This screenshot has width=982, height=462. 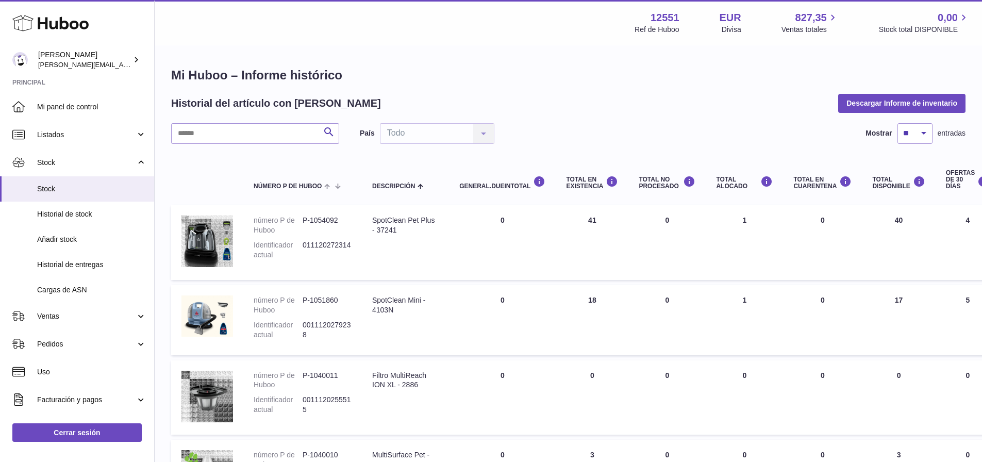 What do you see at coordinates (393, 186) in the screenshot?
I see `span: Descripción` at bounding box center [393, 186].